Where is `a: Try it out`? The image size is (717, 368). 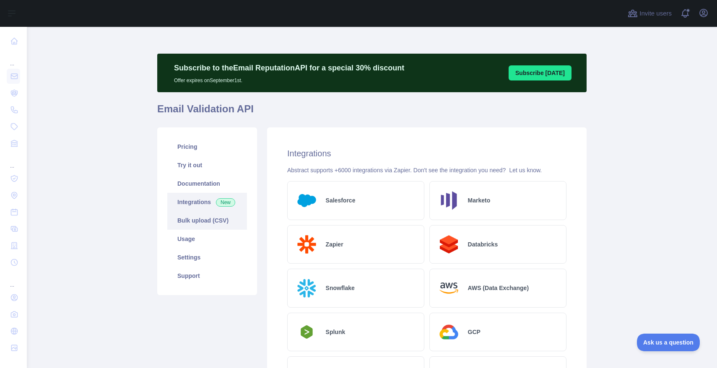
a: Try it out is located at coordinates (207, 165).